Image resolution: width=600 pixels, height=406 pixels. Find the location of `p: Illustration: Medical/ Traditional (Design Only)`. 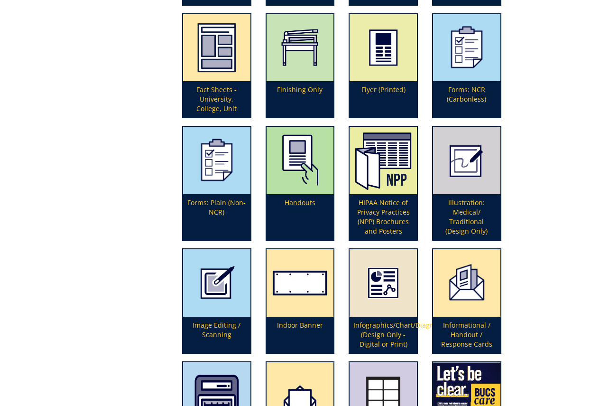

p: Illustration: Medical/ Traditional (Design Only) is located at coordinates (467, 217).